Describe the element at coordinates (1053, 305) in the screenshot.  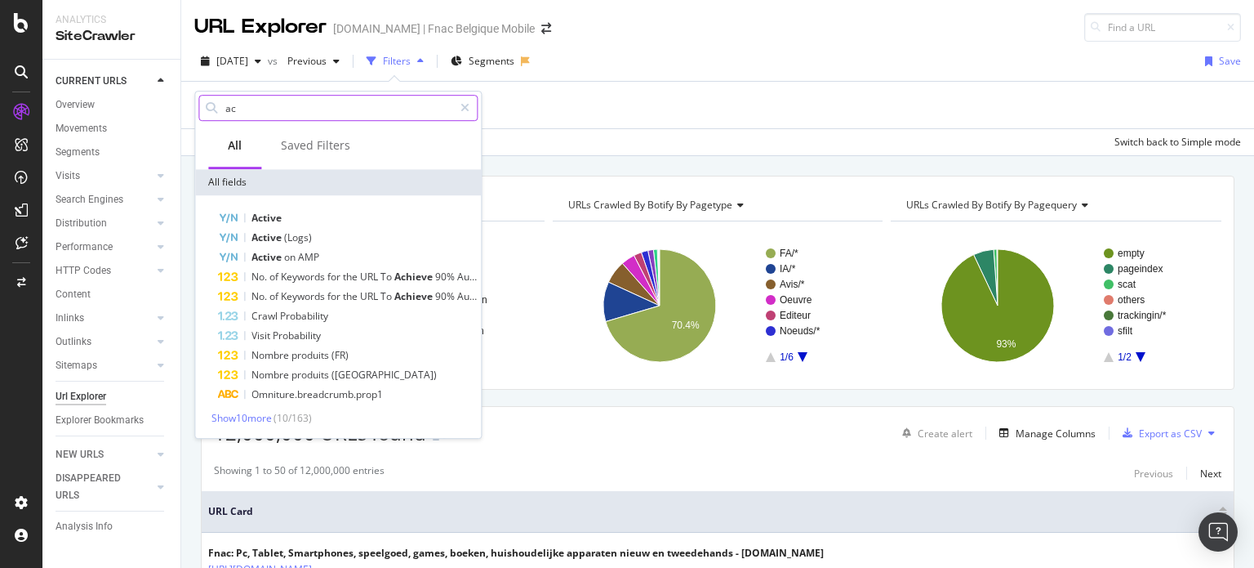
I see `svg: A chart.` at that location.